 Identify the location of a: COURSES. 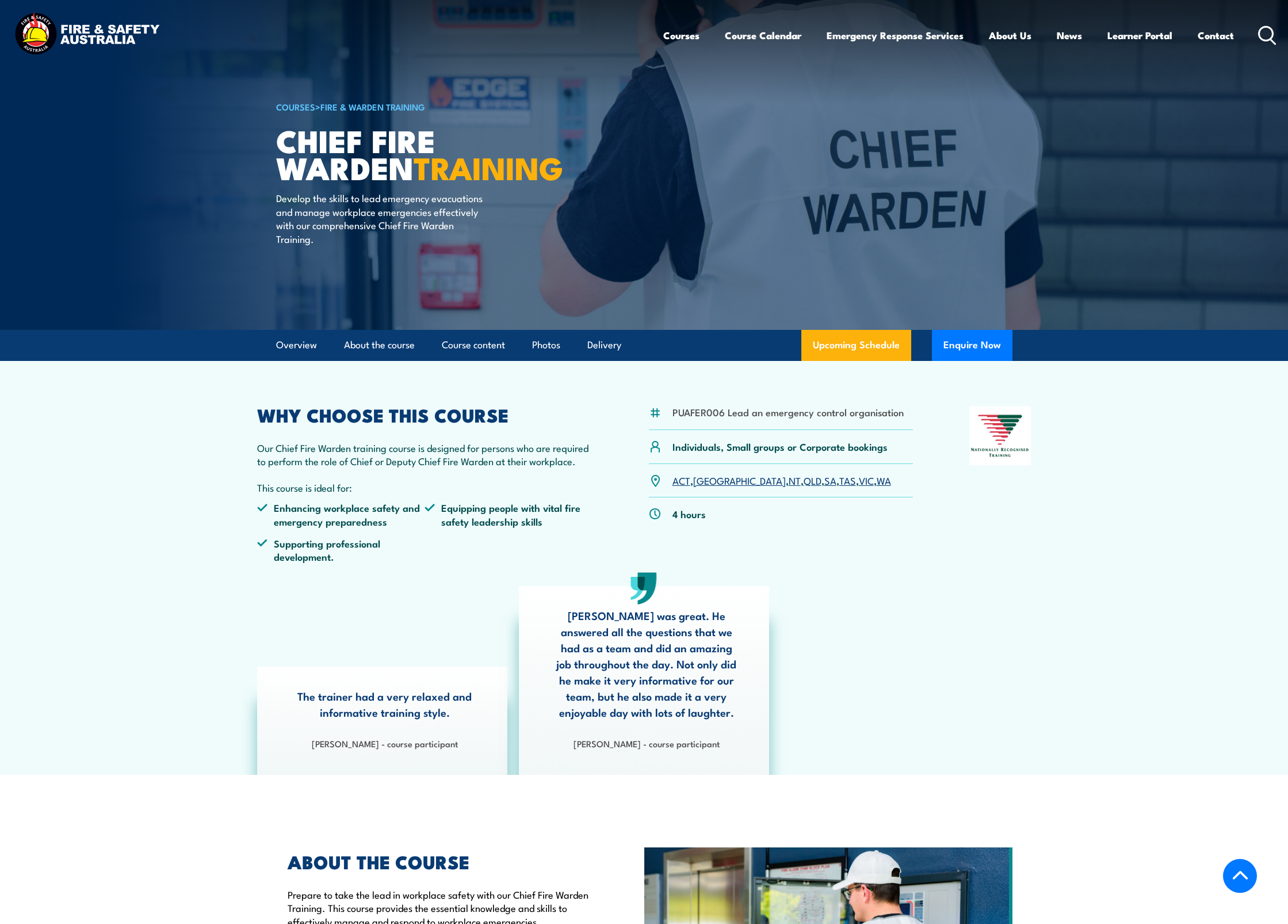
(295, 106).